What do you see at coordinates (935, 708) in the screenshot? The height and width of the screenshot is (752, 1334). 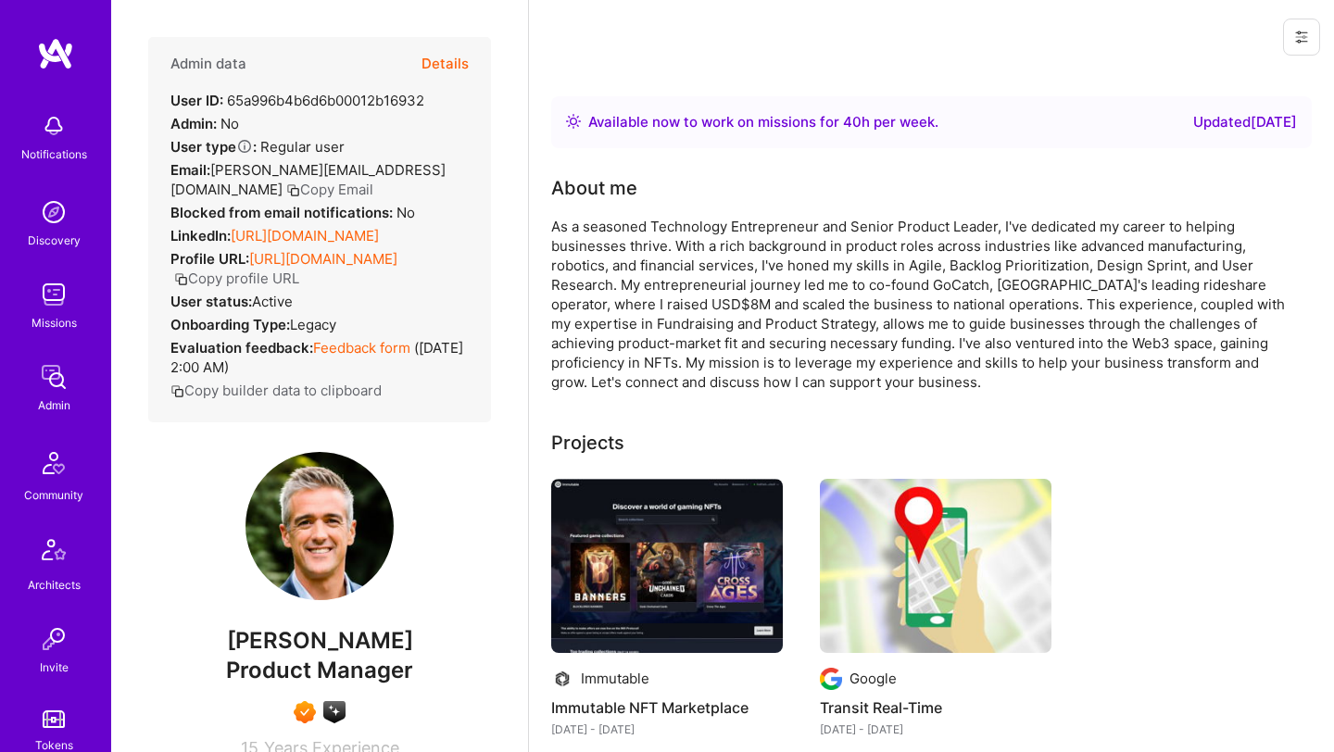 I see `h4: Transit Real-Time` at bounding box center [935, 708].